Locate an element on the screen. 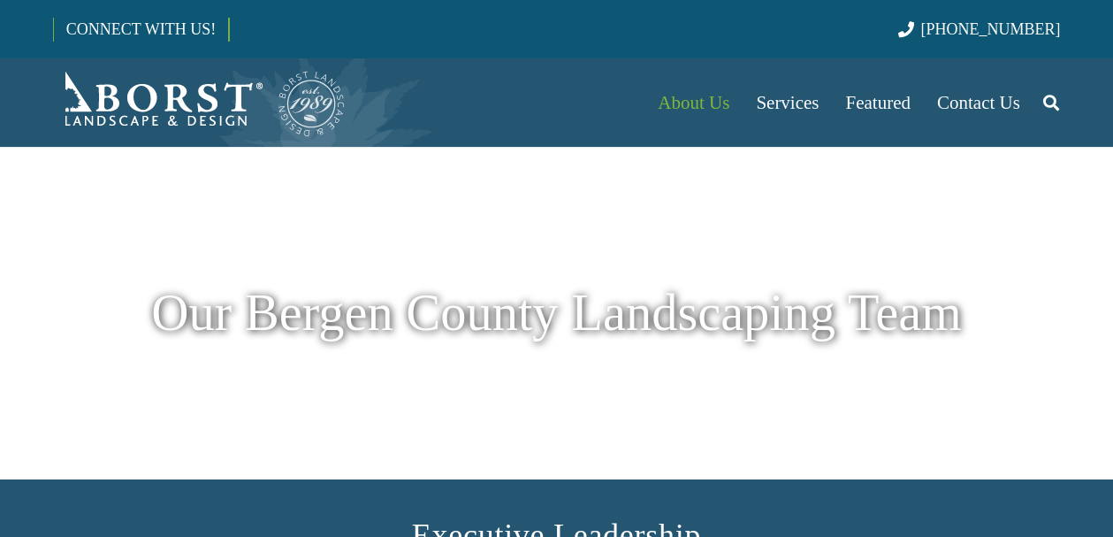  span: Services is located at coordinates (787, 103).